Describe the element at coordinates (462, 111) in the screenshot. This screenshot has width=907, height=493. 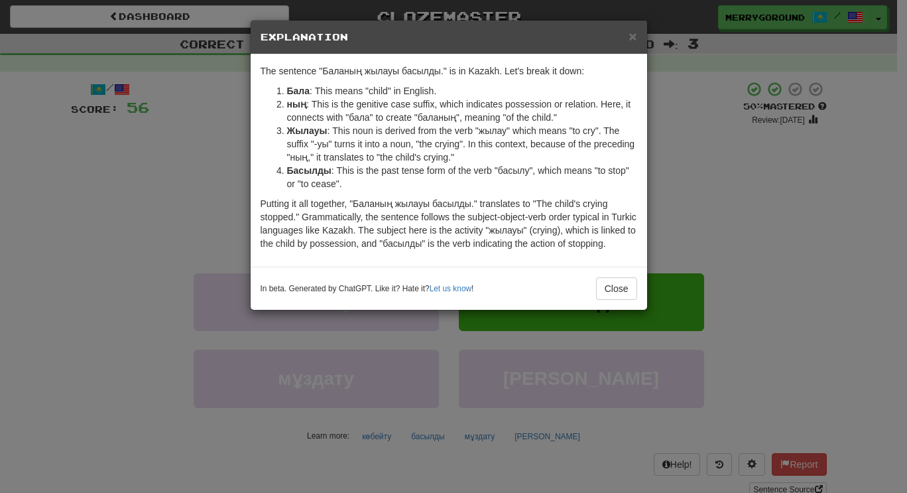
I see `li: : This is the genitive case suffix, which indicates possession or relation. Here, it connects wit...` at that location.